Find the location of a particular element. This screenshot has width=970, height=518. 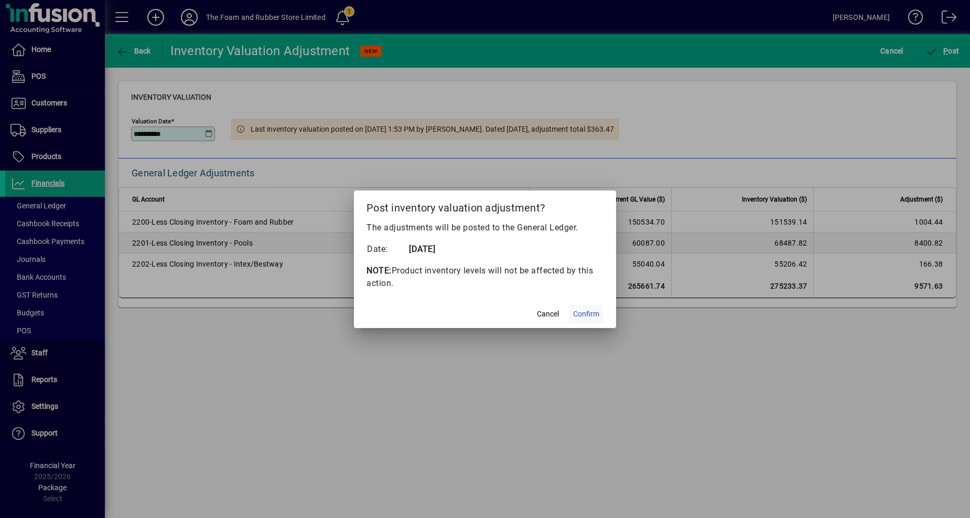

span: Cancel is located at coordinates (548, 314).